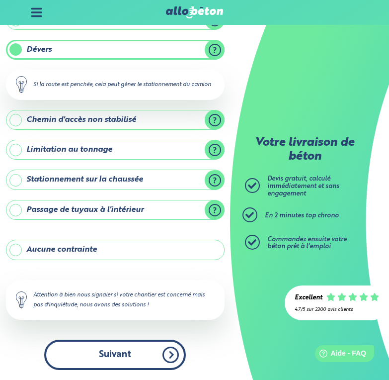  What do you see at coordinates (115, 300) in the screenshot?
I see `div: Attention à bien nous signaler si votre chantier est concerné mais pas d'inquiétude, nous avons d...` at bounding box center [115, 300].